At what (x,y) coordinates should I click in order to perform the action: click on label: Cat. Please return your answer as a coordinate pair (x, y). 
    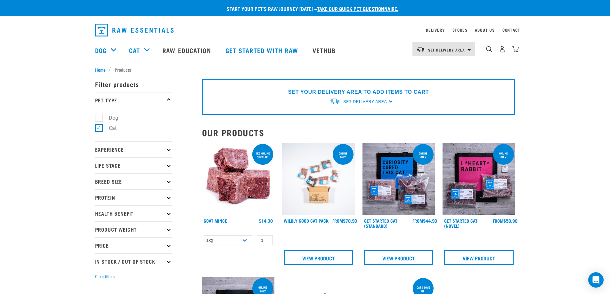
    Looking at the image, I should click on (109, 128).